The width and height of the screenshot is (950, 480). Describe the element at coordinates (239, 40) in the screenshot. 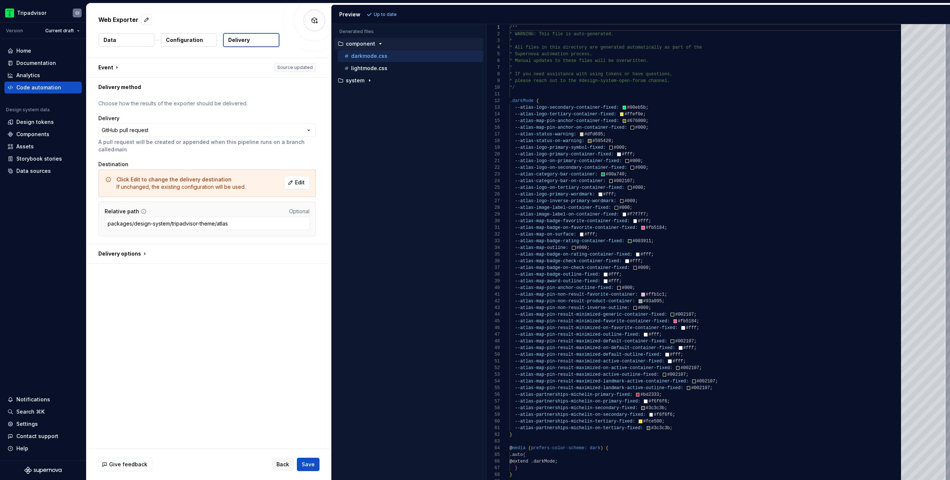

I see `p: Delivery` at that location.